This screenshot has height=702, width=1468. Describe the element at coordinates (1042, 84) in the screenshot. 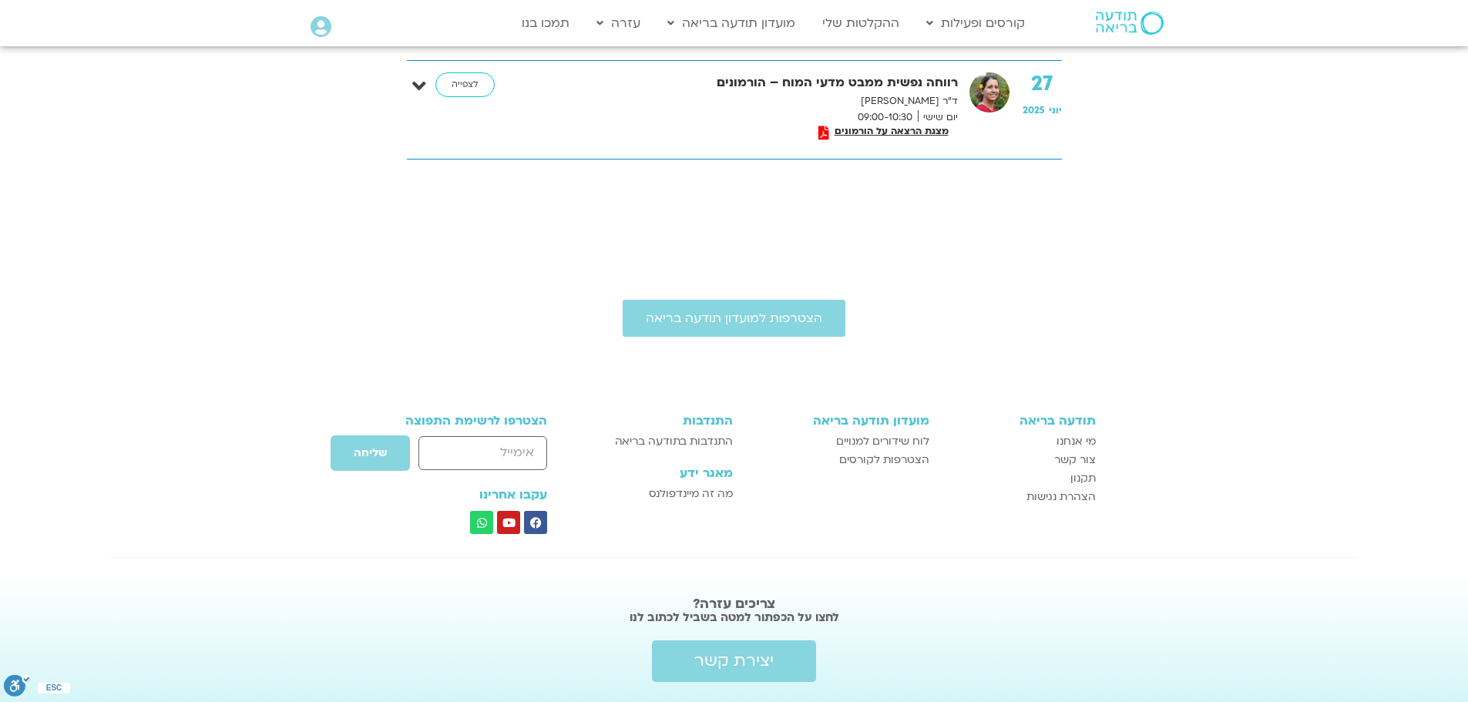

I see `strong: 27` at that location.